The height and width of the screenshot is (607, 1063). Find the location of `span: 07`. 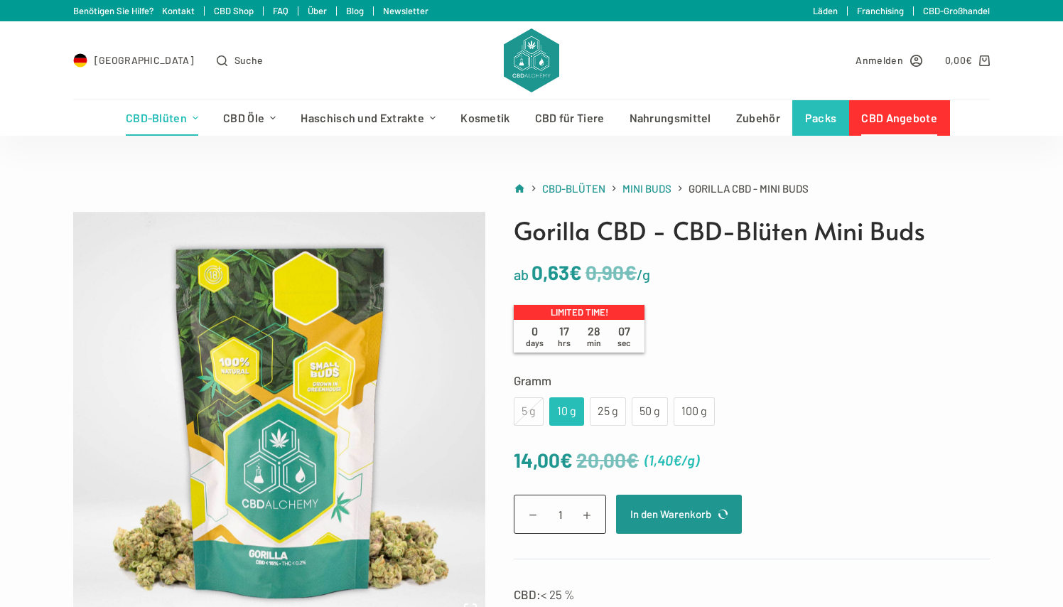

span: 07 is located at coordinates (624, 336).